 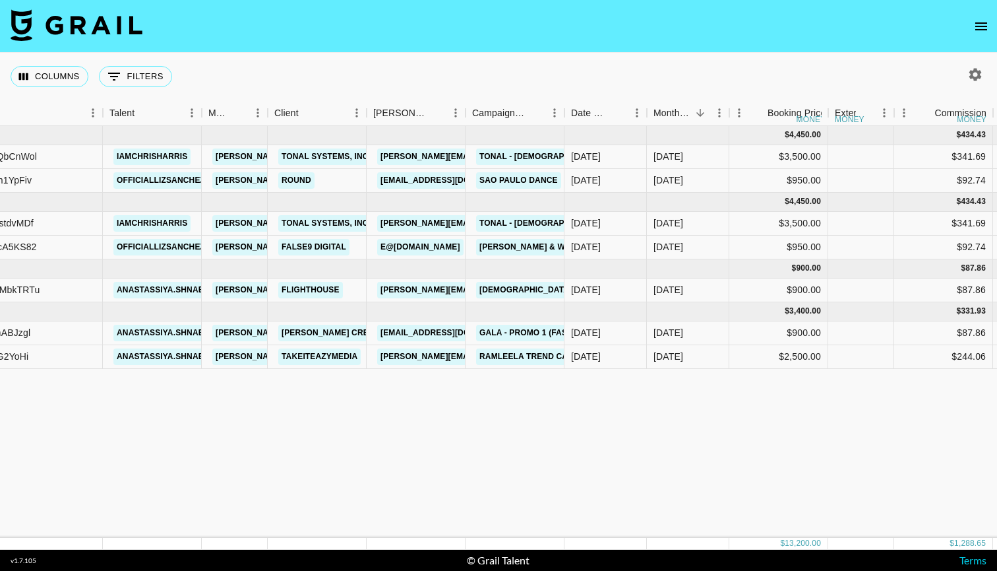 I want to click on div: 1,288.65, so click(x=970, y=543).